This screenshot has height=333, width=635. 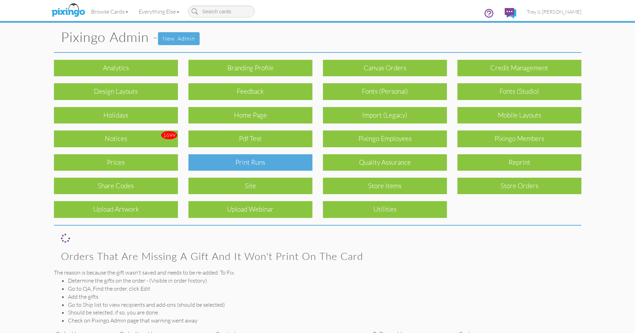 What do you see at coordinates (110, 12) in the screenshot?
I see `a: Browse Cards` at bounding box center [110, 12].